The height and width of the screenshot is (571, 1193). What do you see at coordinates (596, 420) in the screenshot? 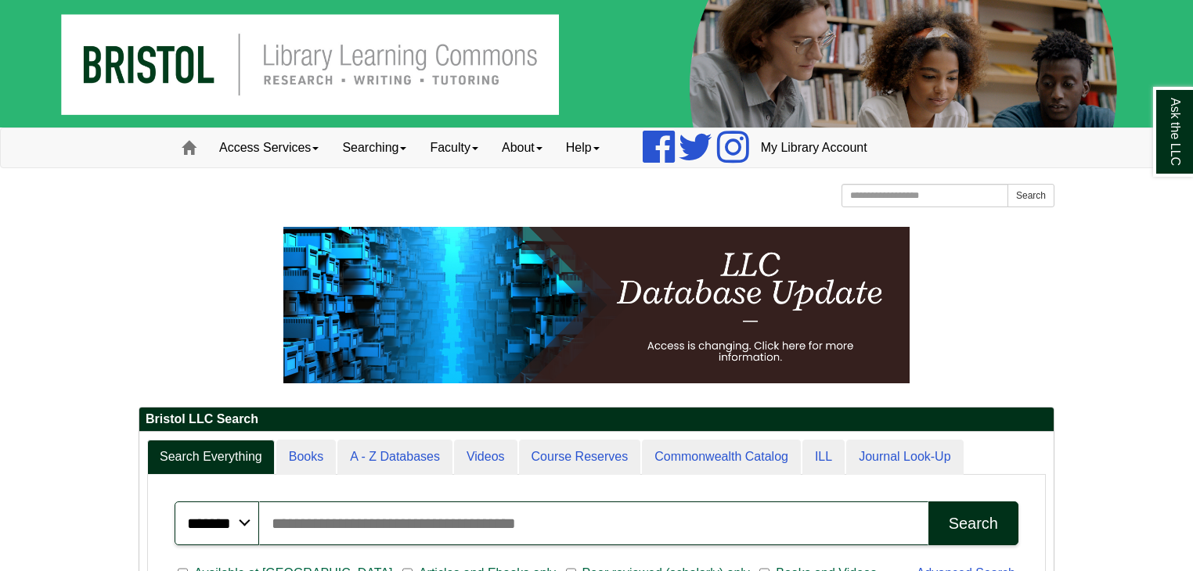
I see `h2: Bristol LLC Search` at bounding box center [596, 420].